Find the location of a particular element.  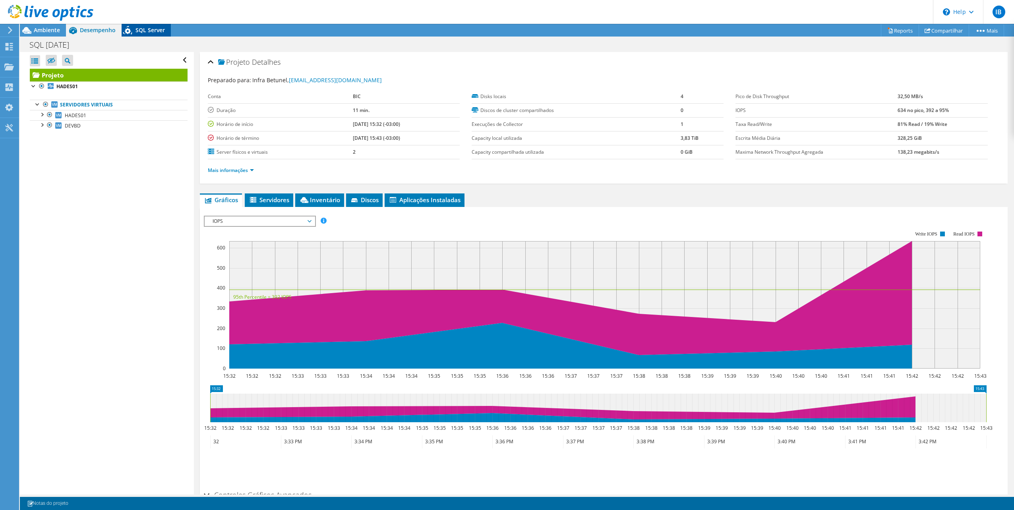

b: 32,50 MB/s is located at coordinates (910, 96).